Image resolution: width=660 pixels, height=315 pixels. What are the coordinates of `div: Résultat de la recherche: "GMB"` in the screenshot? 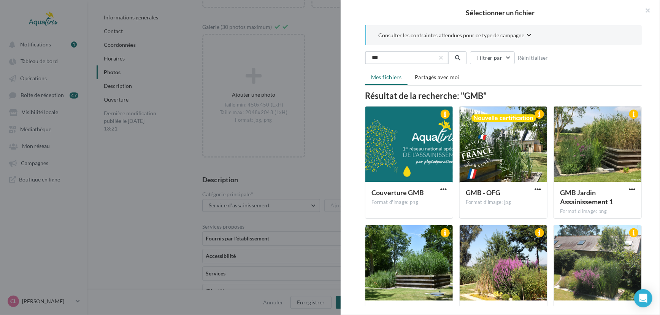 It's located at (503, 96).